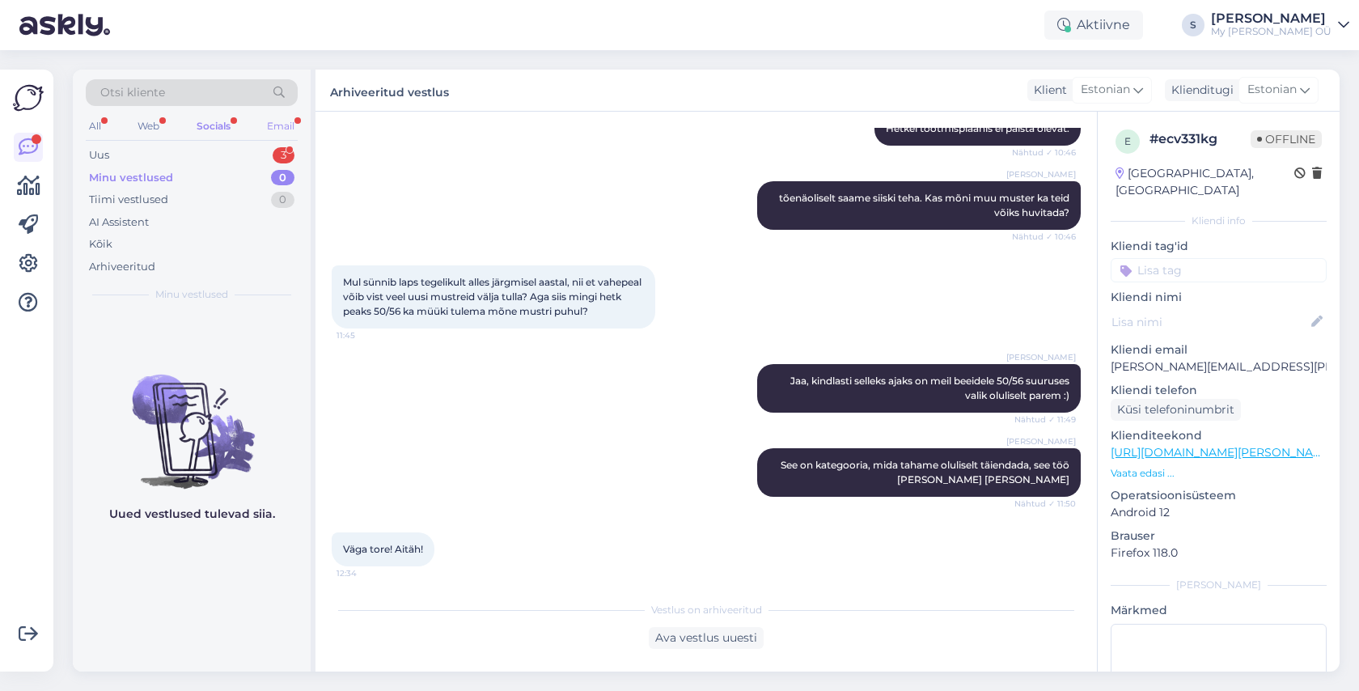 The image size is (1359, 691). Describe the element at coordinates (1127, 141) in the screenshot. I see `span: e` at that location.